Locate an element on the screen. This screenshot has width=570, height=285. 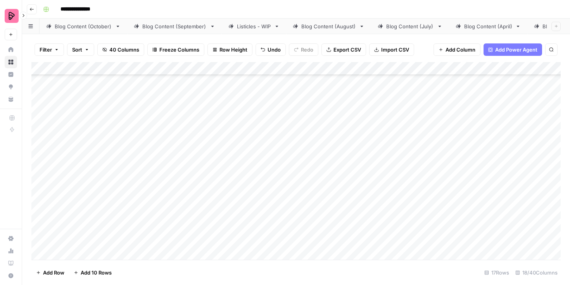
button: Help + Support is located at coordinates (11, 276).